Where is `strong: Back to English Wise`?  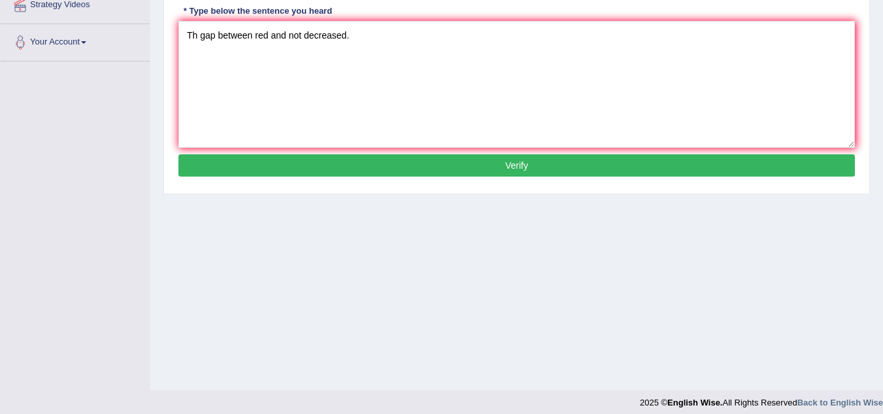 strong: Back to English Wise is located at coordinates (840, 402).